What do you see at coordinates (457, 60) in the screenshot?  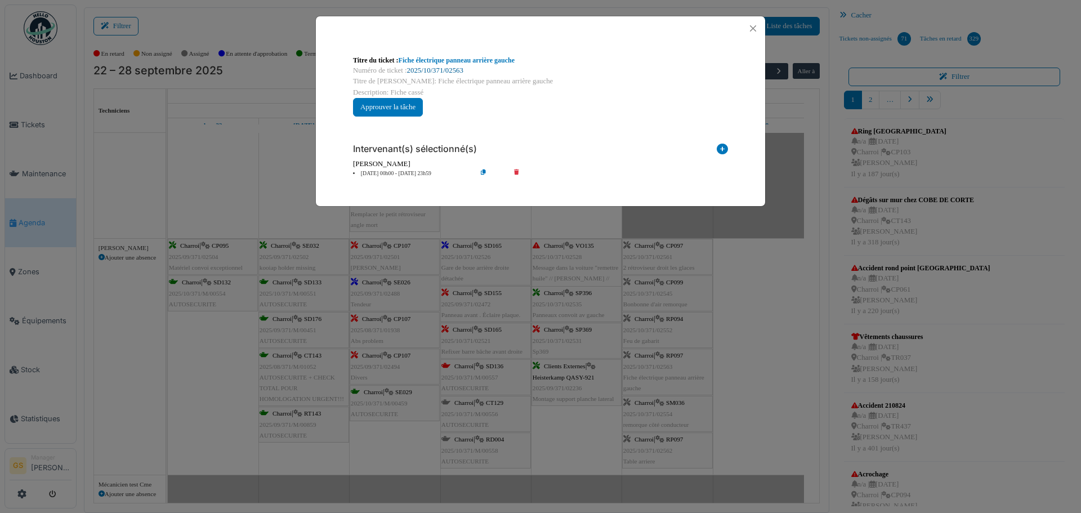 I see `a: Fiche électrique panneau arrière gauche` at bounding box center [457, 60].